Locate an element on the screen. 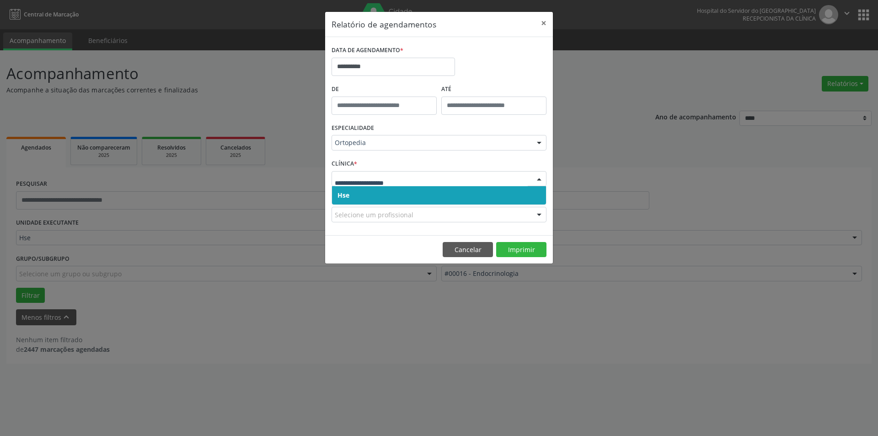 The width and height of the screenshot is (878, 436). span: Hse is located at coordinates (343, 195).